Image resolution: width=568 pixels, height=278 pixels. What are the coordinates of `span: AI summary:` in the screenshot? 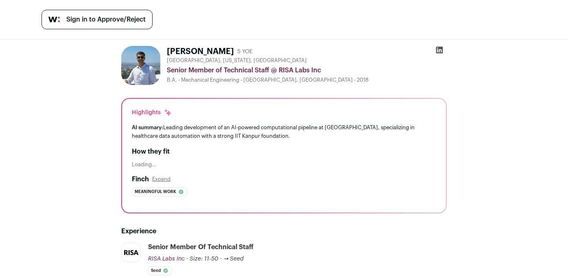 It's located at (147, 127).